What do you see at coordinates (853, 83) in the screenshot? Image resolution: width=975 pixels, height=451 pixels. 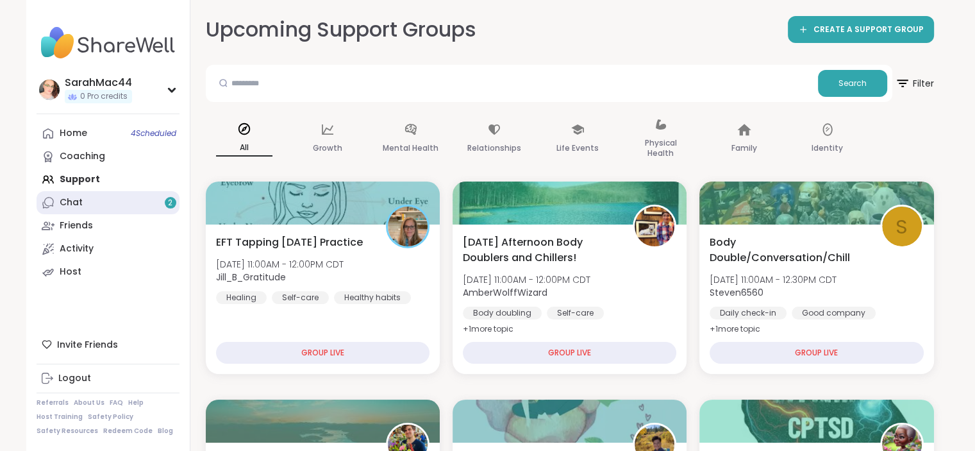 I see `span: Search` at bounding box center [853, 83].